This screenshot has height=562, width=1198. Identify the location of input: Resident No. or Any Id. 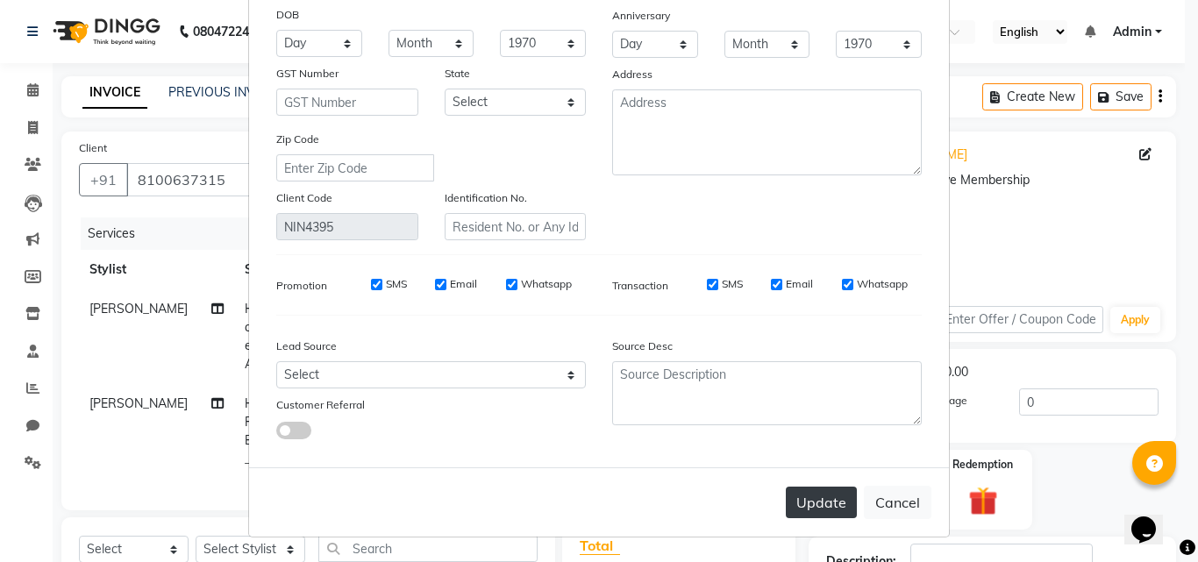
(516, 226).